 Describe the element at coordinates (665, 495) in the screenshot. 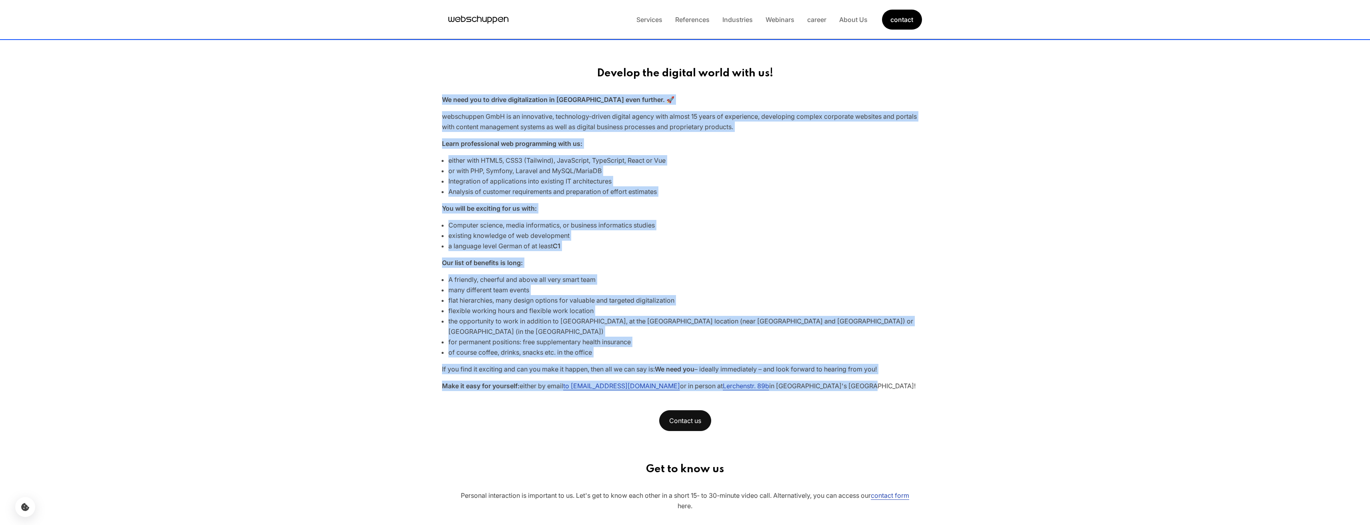

I see `font: Personal interaction is important to us. Let's get to know each other in a short 15- to 30-minute...` at that location.